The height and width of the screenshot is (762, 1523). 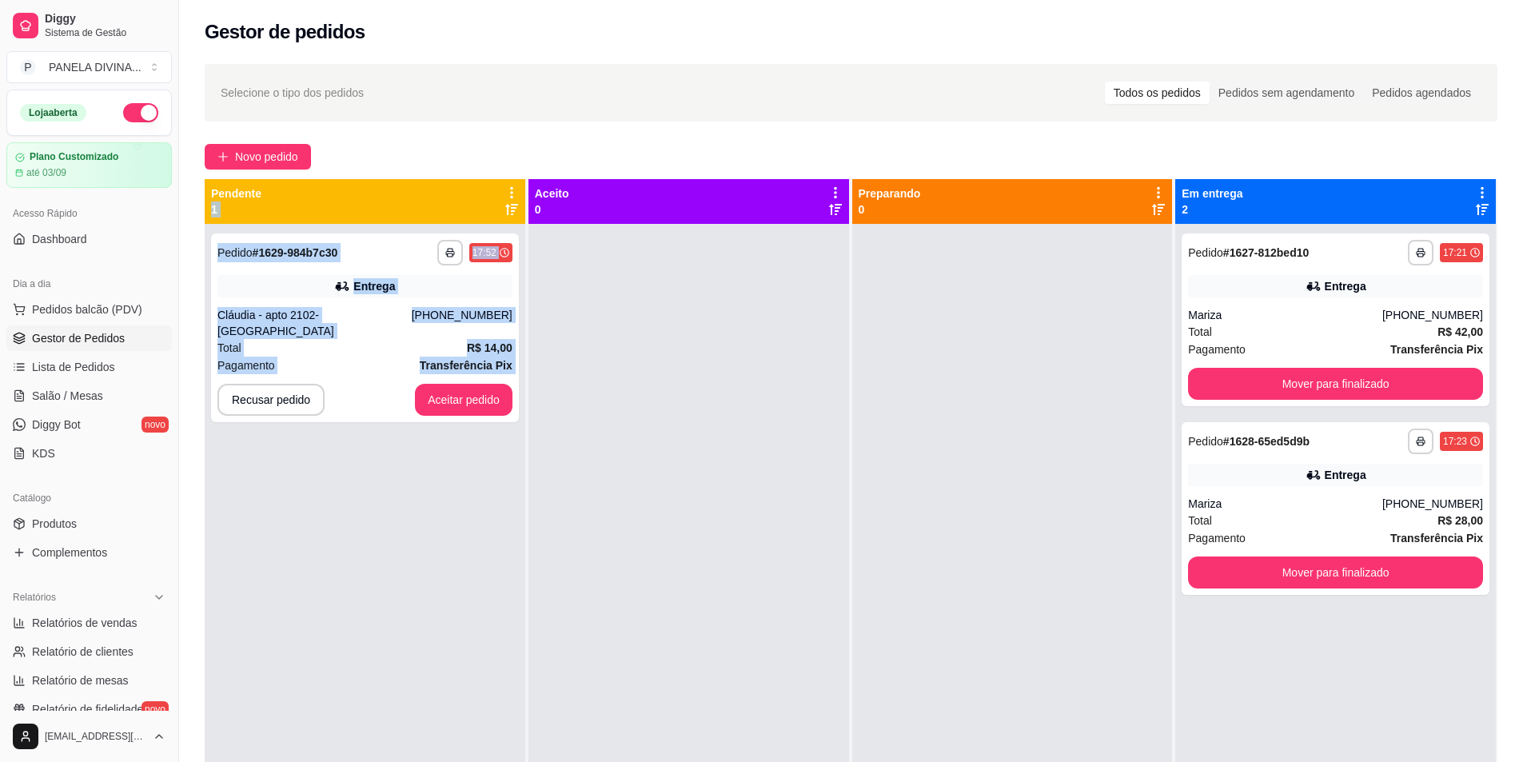 What do you see at coordinates (105, 33) in the screenshot?
I see `span: Sistema de Gestão` at bounding box center [105, 33].